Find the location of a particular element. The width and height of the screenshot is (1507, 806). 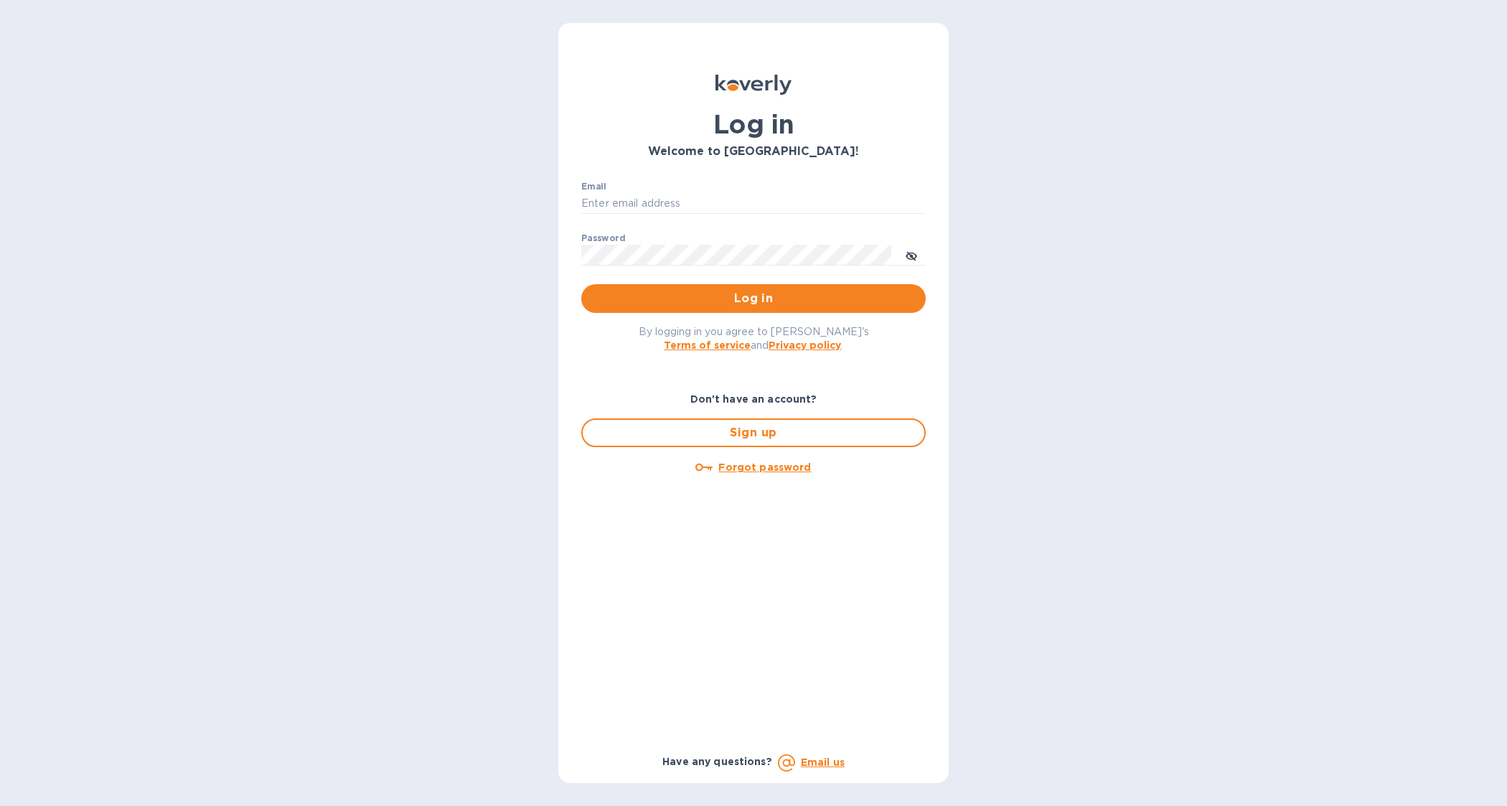

a: Email us is located at coordinates (822, 762).